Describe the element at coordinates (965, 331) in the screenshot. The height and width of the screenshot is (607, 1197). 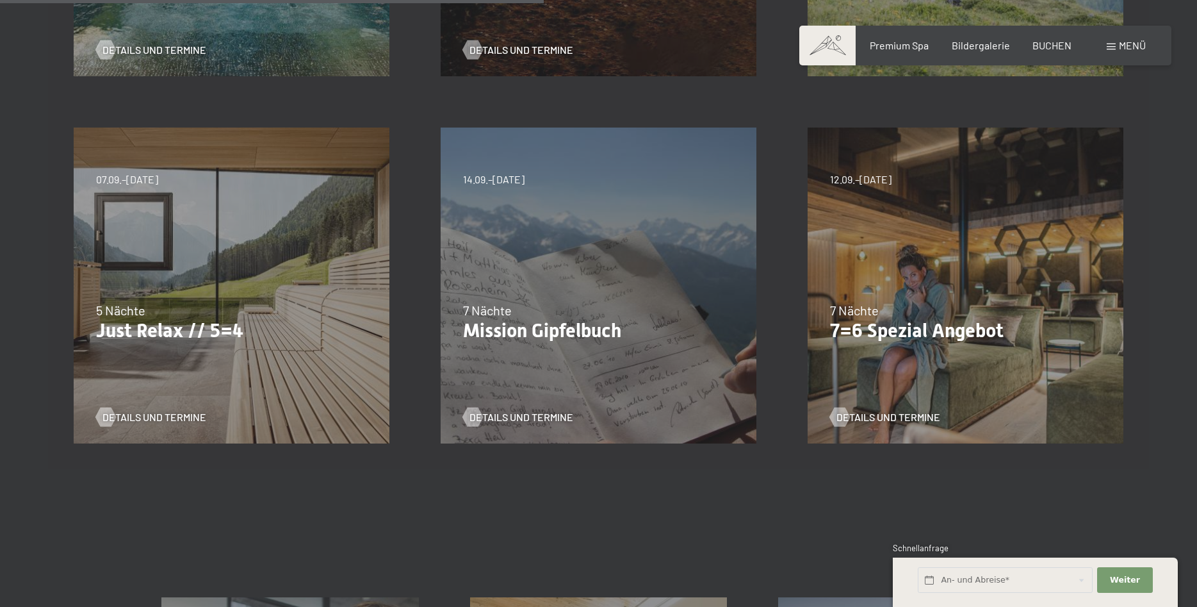
I see `p: 7=6 Spezial Angebot` at that location.